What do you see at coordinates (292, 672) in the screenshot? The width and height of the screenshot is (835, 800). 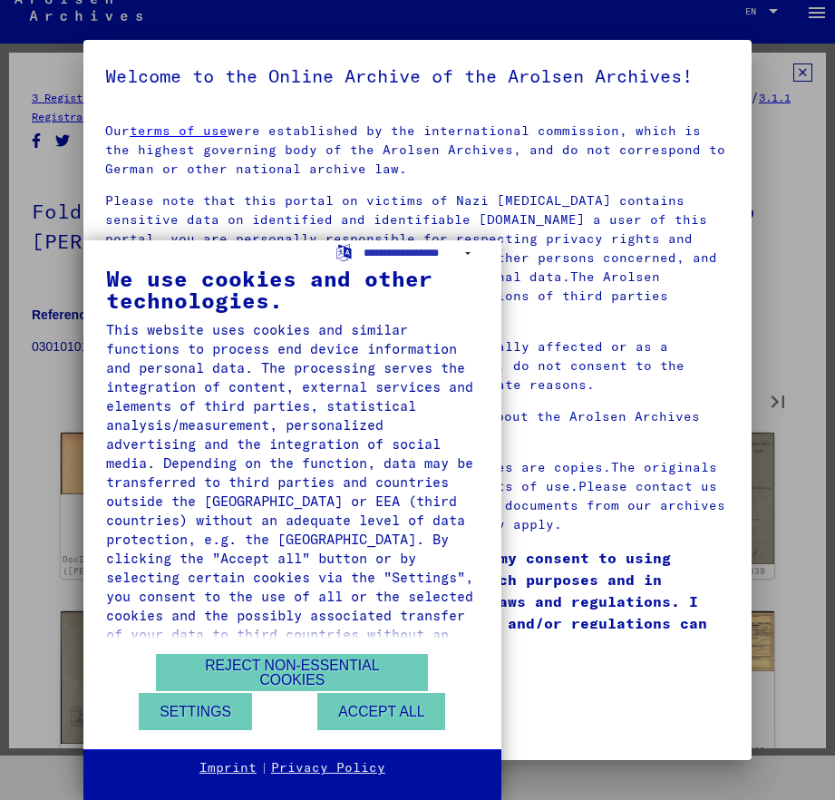 I see `button: Reject non-essential cookies` at bounding box center [292, 672].